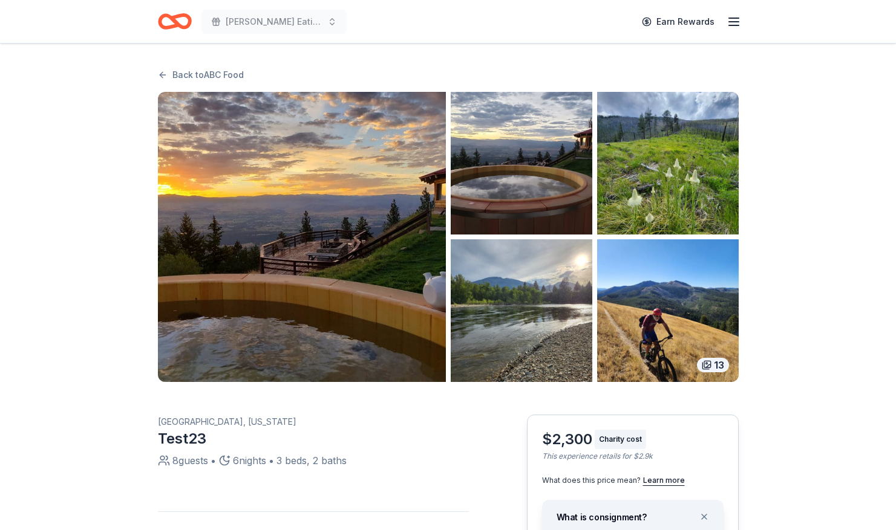 The height and width of the screenshot is (530, 896). Describe the element at coordinates (448, 237) in the screenshot. I see `button: Listing photoListing photoListing photoListing photoListing photo13` at that location.